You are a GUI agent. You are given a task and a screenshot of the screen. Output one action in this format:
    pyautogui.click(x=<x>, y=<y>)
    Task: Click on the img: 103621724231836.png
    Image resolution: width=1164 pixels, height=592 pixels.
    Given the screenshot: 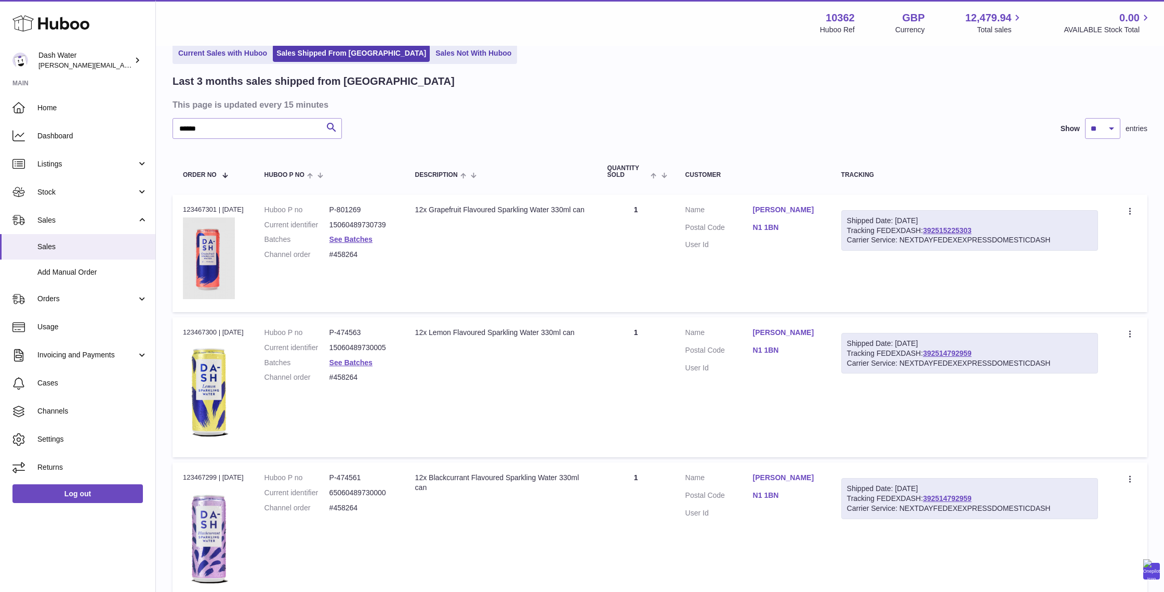 What is the action you would take?
    pyautogui.click(x=209, y=258)
    